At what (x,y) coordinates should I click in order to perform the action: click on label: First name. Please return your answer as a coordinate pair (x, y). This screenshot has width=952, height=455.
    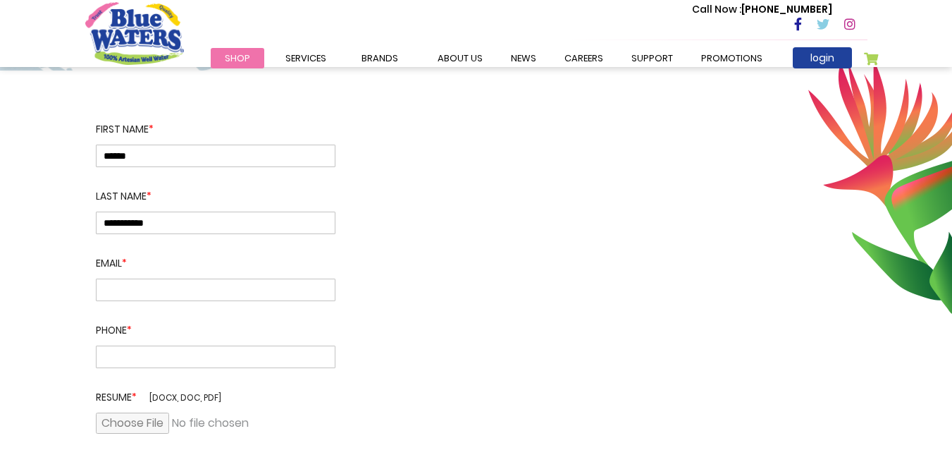
    Looking at the image, I should click on (216, 133).